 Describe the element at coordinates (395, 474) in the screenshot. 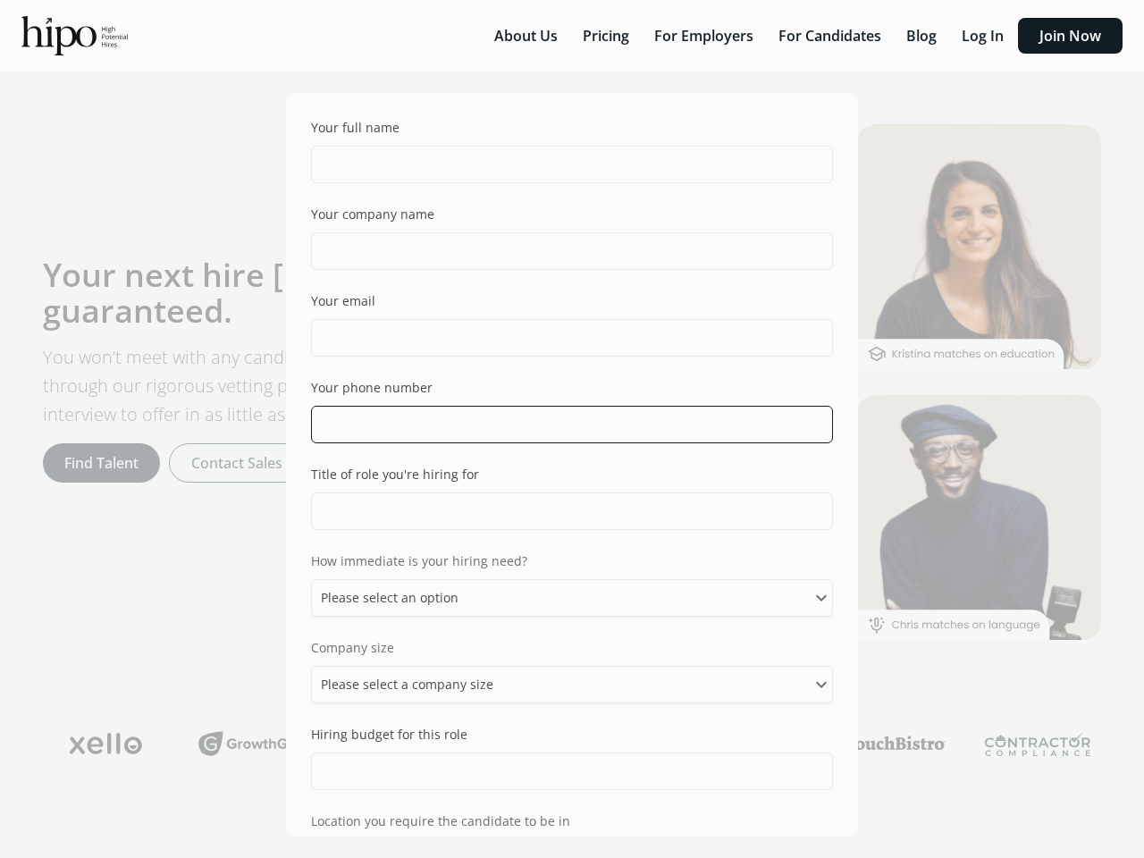

I see `div: Title of role you're hiring for` at that location.